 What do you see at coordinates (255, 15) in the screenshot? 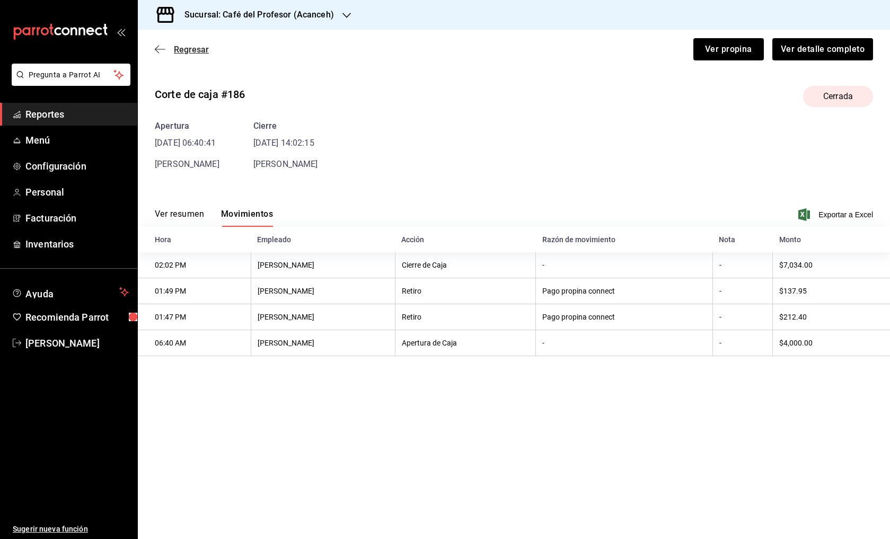
I see `h3: Sucursal: Café del Profesor (Acanceh)` at bounding box center [255, 15].